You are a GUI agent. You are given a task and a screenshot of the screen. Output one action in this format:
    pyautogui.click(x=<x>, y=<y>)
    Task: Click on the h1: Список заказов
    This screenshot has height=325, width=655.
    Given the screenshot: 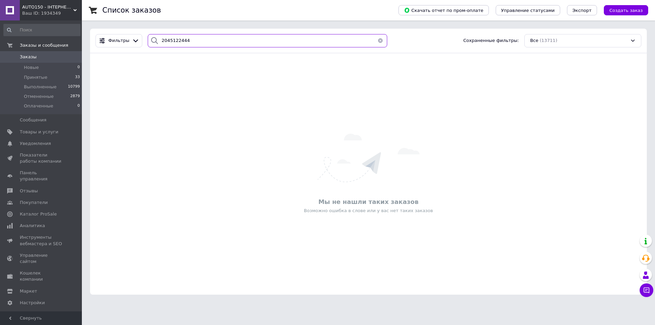 What is the action you would take?
    pyautogui.click(x=132, y=10)
    